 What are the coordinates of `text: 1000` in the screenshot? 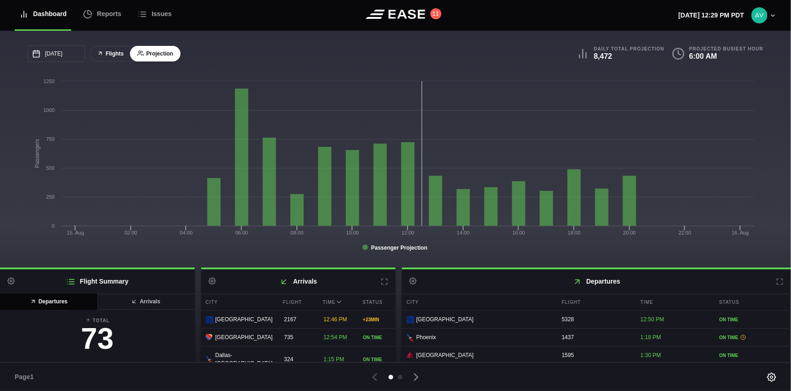 It's located at (49, 110).